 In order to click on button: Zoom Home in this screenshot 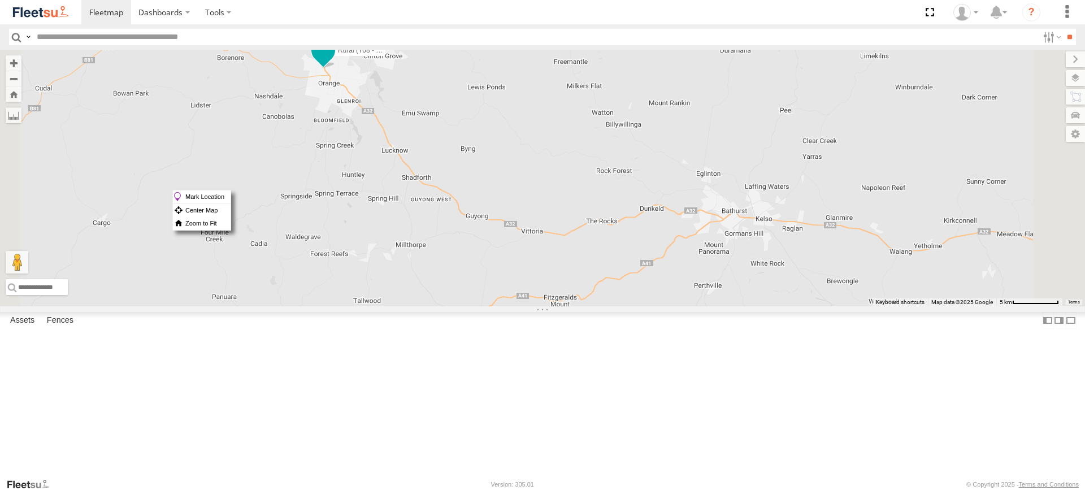, I will do `click(14, 94)`.